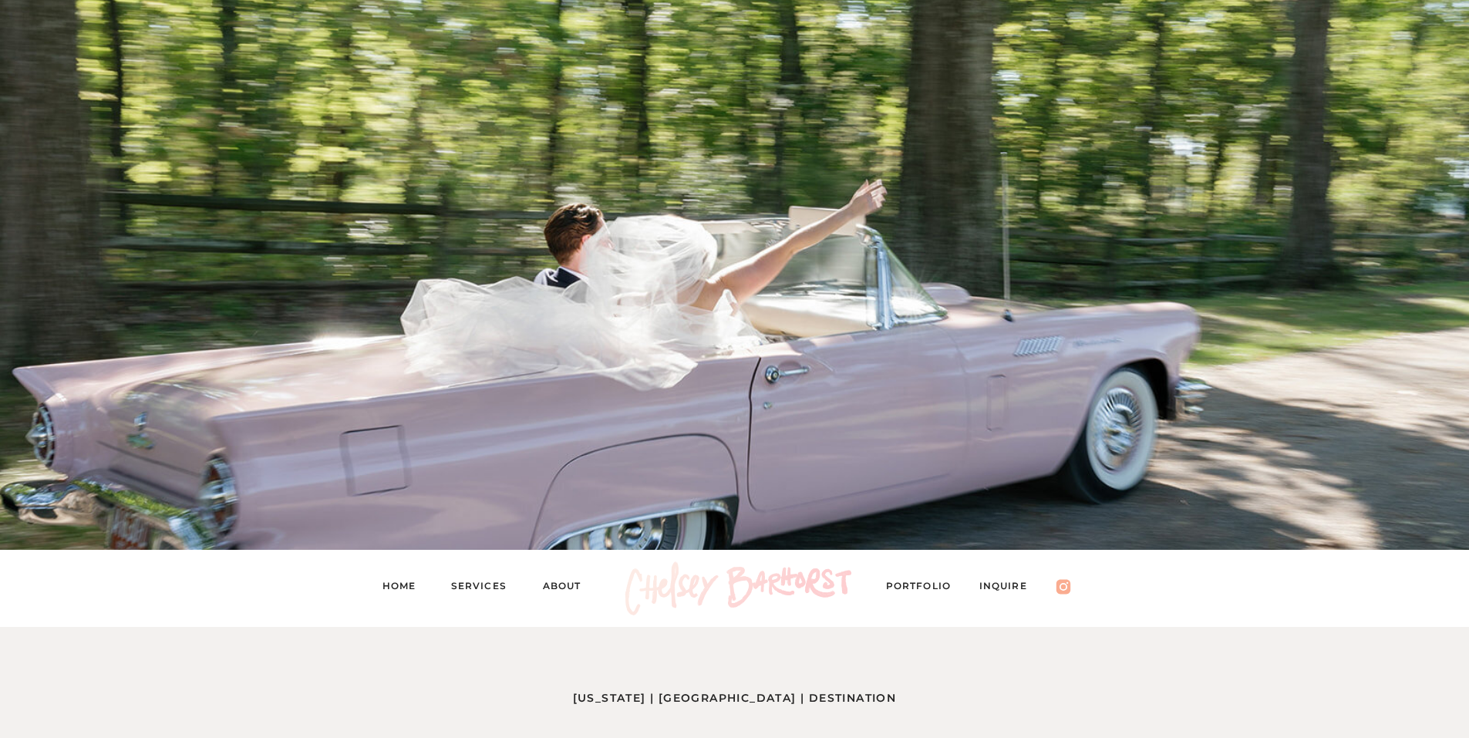 This screenshot has height=738, width=1469. What do you see at coordinates (926, 588) in the screenshot?
I see `nav: PORTFOLIO` at bounding box center [926, 588].